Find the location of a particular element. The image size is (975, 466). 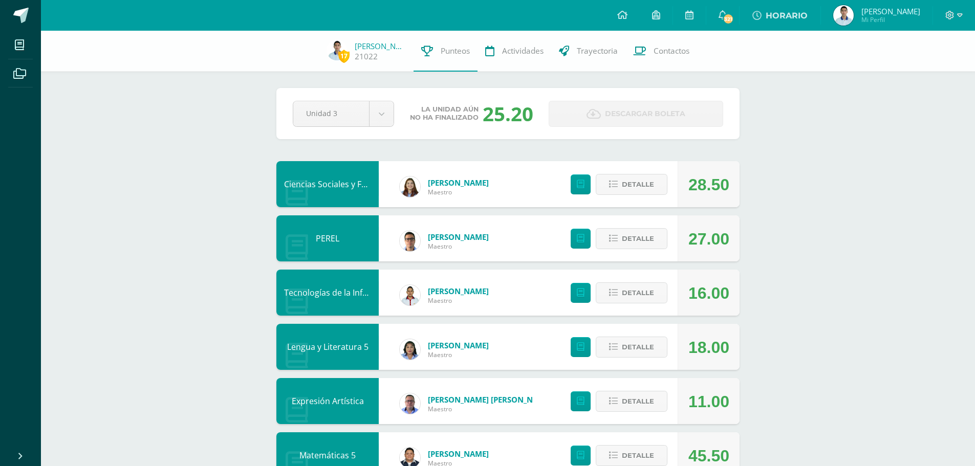

img: 13b0349025a0e0de4e66ee4ed905f431.png is located at coordinates (410, 404).